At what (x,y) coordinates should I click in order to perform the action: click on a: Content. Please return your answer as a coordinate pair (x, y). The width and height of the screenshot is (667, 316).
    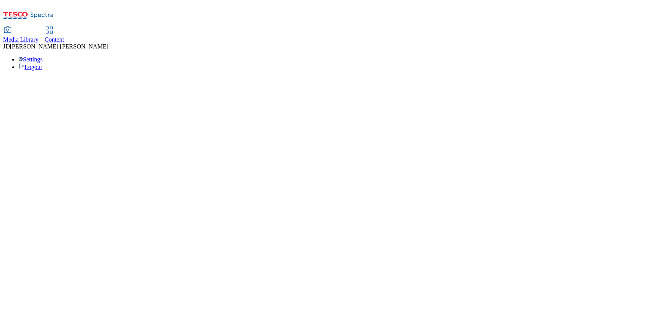
    Looking at the image, I should click on (54, 35).